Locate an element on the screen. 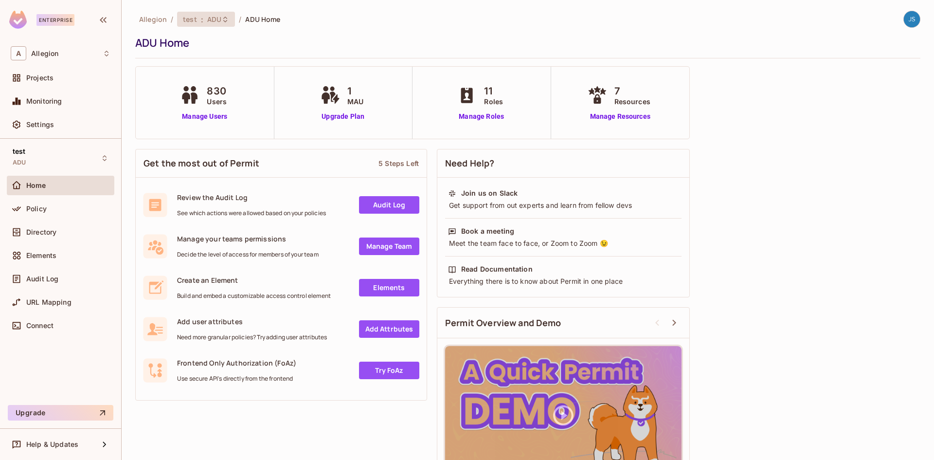 This screenshot has width=934, height=460. div: Book a meeting is located at coordinates (488, 231).